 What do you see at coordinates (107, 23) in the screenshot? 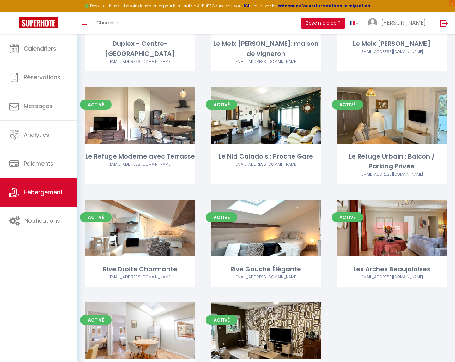
I see `a: Chercher` at bounding box center [107, 23].